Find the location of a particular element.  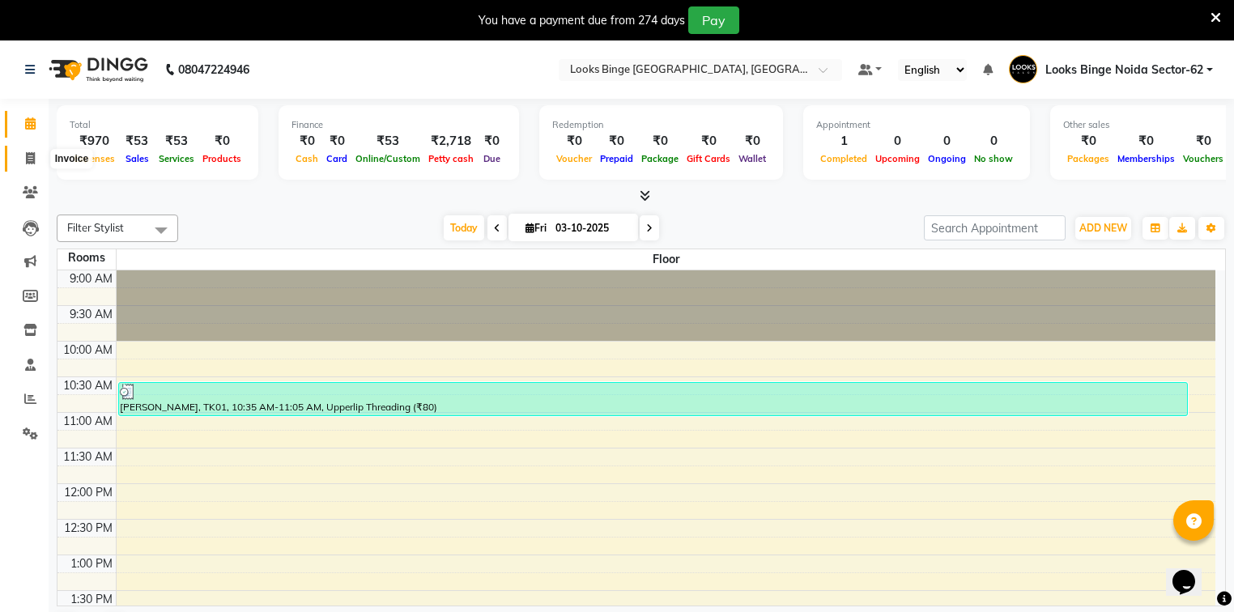

span: Card is located at coordinates (337, 159).